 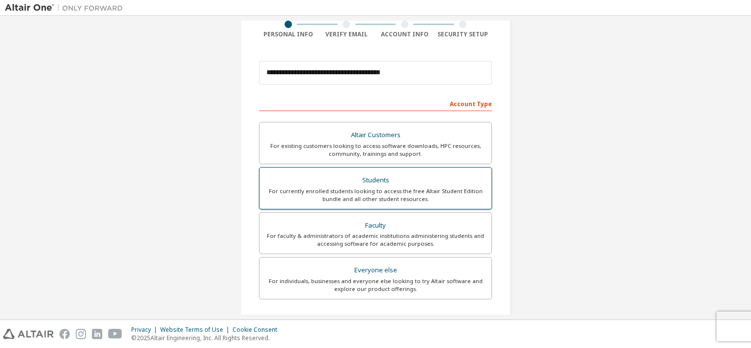 What do you see at coordinates (196, 330) in the screenshot?
I see `div: Website Terms of Use` at bounding box center [196, 330].